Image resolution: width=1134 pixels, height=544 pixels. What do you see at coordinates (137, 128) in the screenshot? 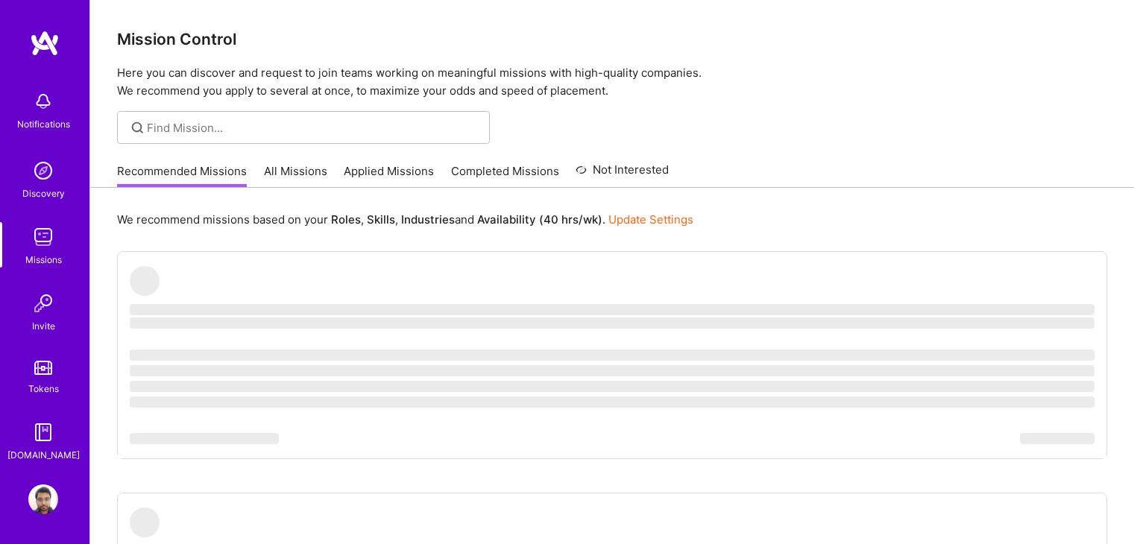
I see `i: icon SearchGrey` at bounding box center [137, 128].